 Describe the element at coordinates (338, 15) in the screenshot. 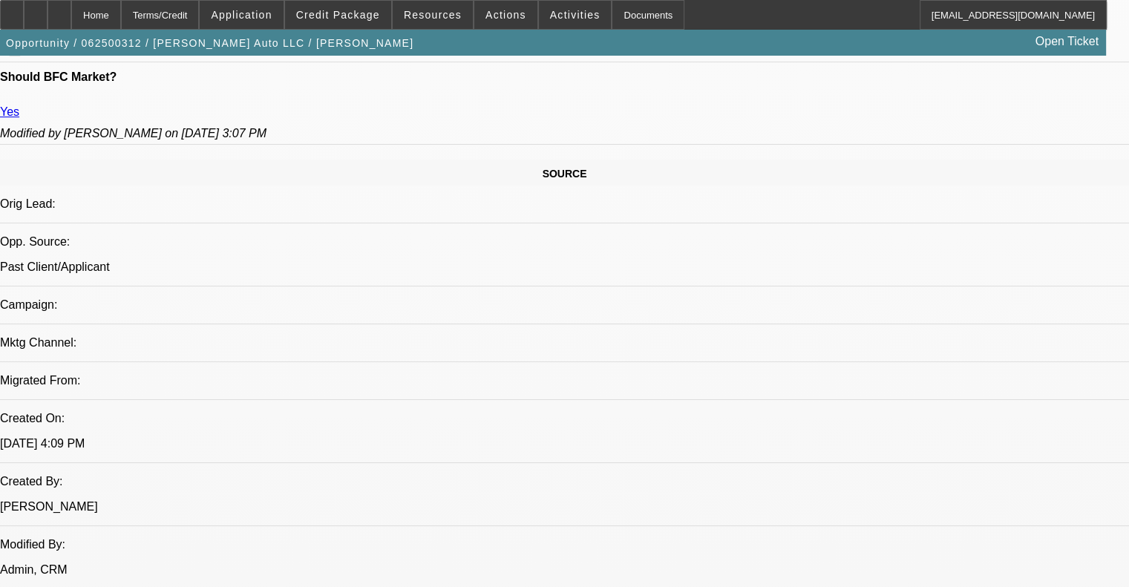

I see `button: Credit Package` at that location.